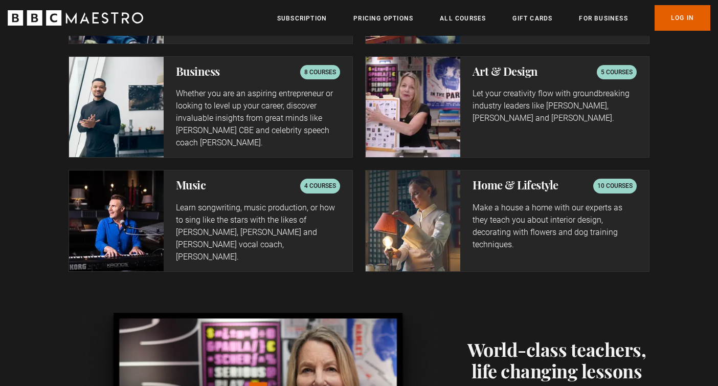 Image resolution: width=718 pixels, height=386 pixels. I want to click on nav: Primary, so click(494, 18).